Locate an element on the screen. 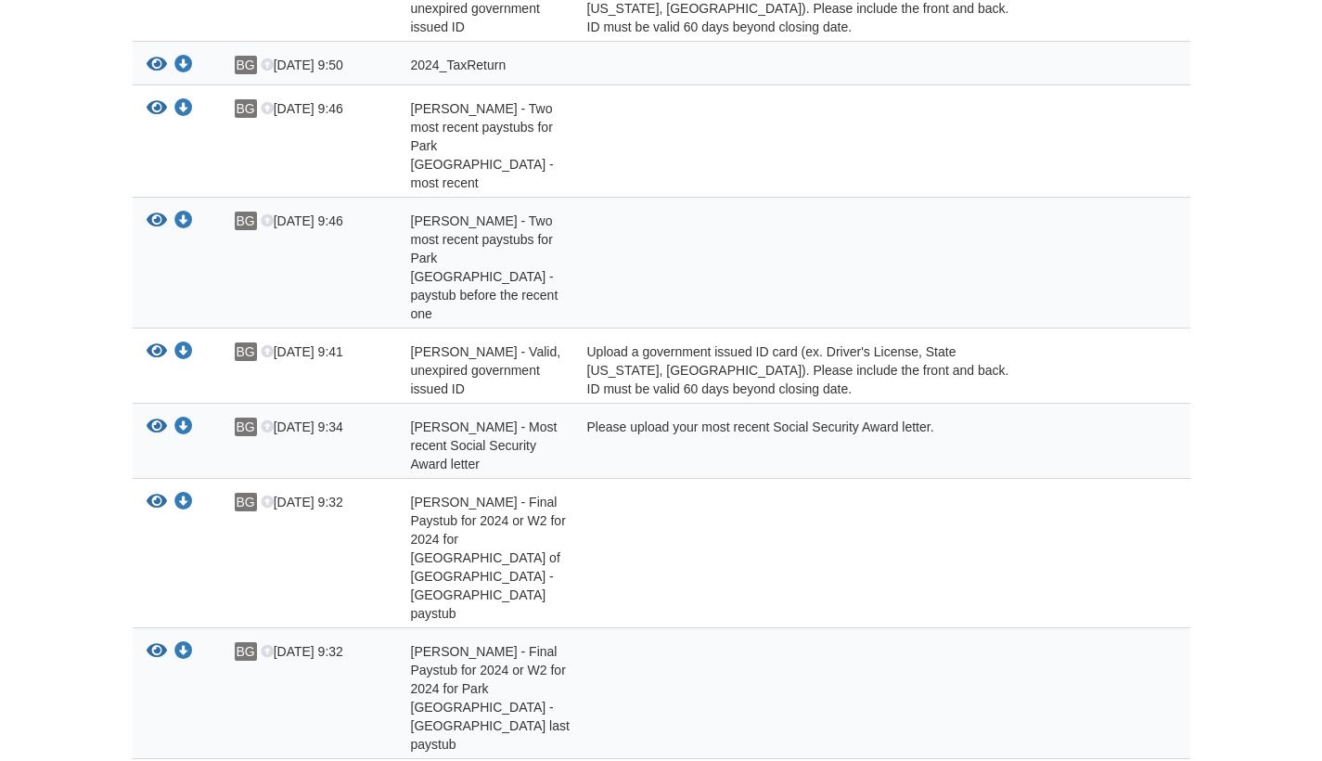 The width and height of the screenshot is (1322, 761). button: View Bernice Grau - Valid, unexpired government issued ID is located at coordinates (157, 352).